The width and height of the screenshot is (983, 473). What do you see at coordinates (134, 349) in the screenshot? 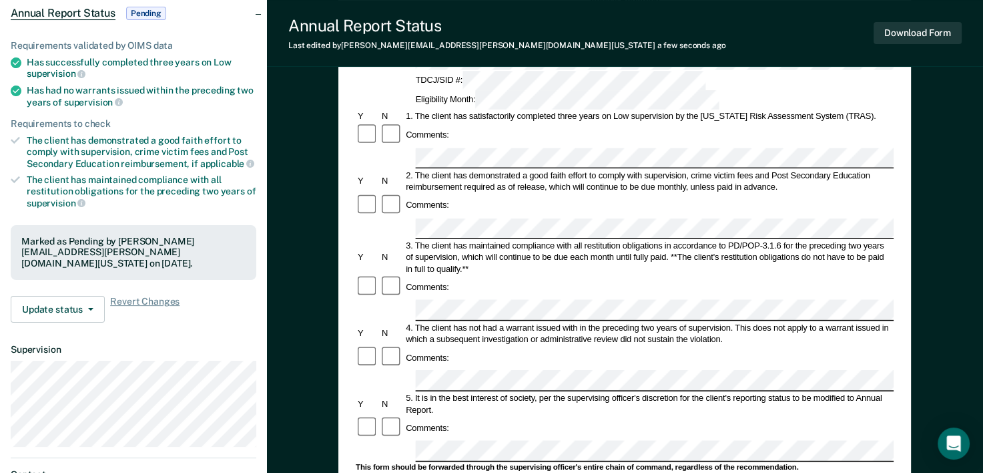
I see `dt: Supervision` at bounding box center [134, 349].